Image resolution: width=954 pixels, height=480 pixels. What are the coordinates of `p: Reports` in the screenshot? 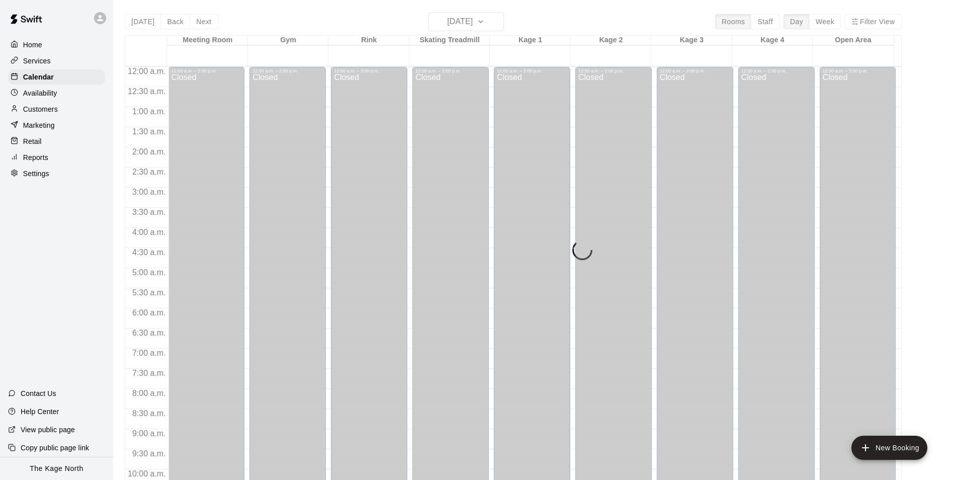 It's located at (36, 157).